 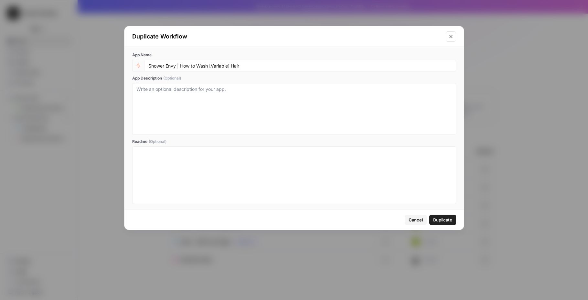 I want to click on button: Duplicate, so click(x=443, y=220).